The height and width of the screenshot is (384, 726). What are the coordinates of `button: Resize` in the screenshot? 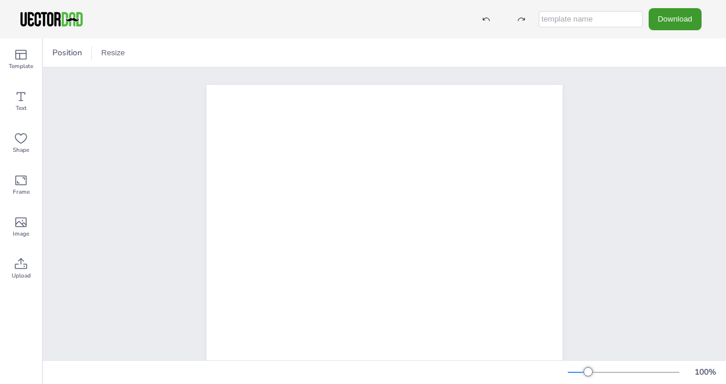 It's located at (113, 53).